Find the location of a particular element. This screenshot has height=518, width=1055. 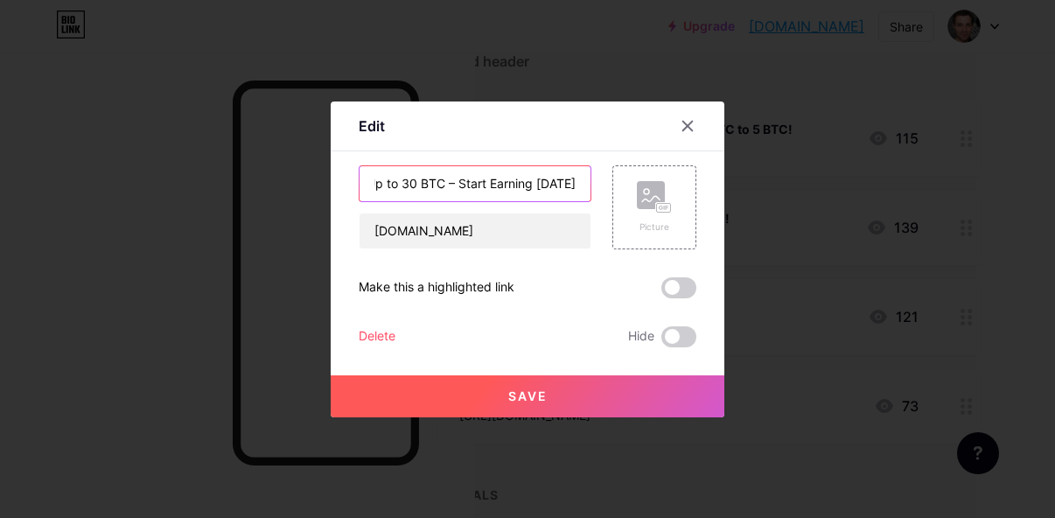

button: Save is located at coordinates (528, 396).